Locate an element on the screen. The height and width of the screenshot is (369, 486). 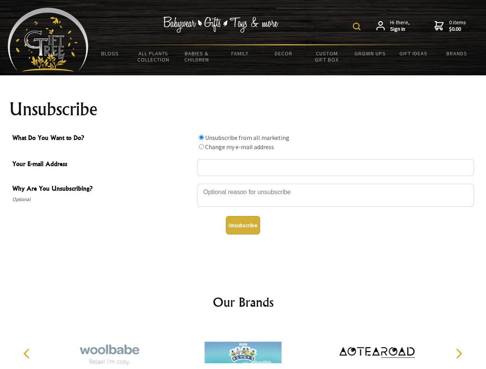
a: Babies & Children is located at coordinates (197, 57).